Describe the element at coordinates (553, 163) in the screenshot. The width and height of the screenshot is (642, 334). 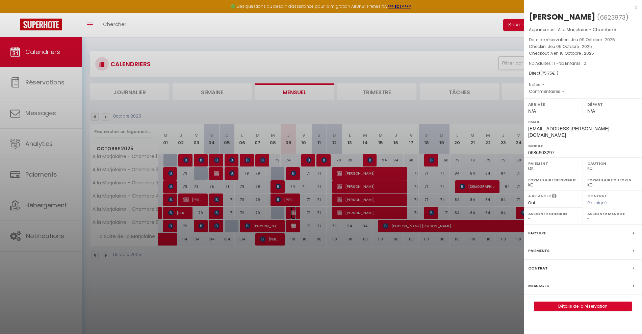
I see `label: Paiement` at that location.